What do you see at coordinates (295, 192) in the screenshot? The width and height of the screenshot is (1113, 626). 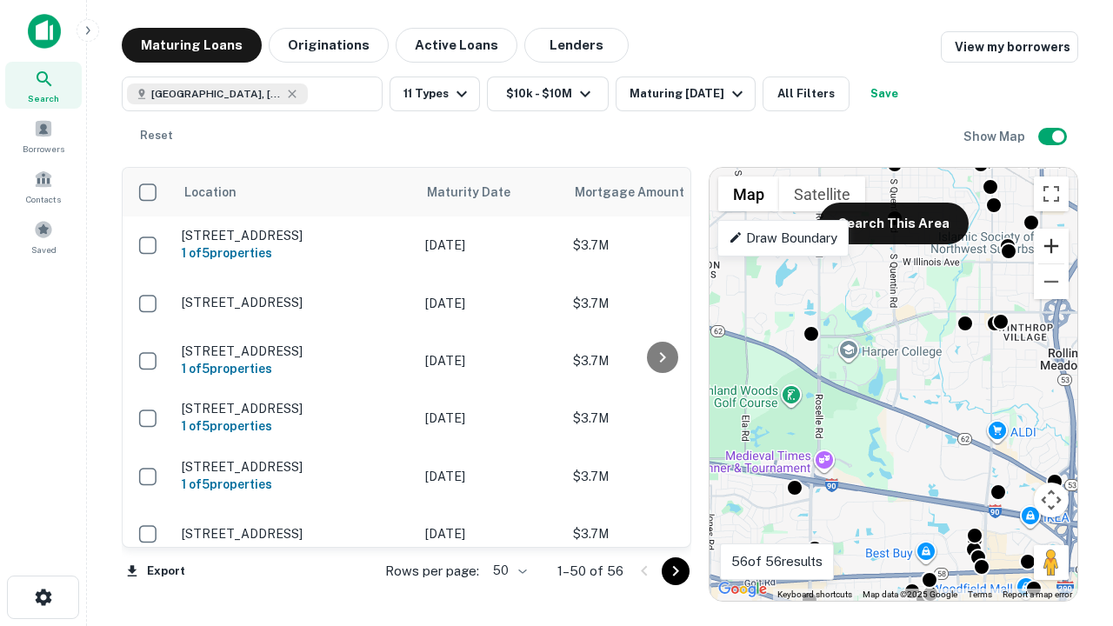 I see `th: Location` at bounding box center [295, 192].